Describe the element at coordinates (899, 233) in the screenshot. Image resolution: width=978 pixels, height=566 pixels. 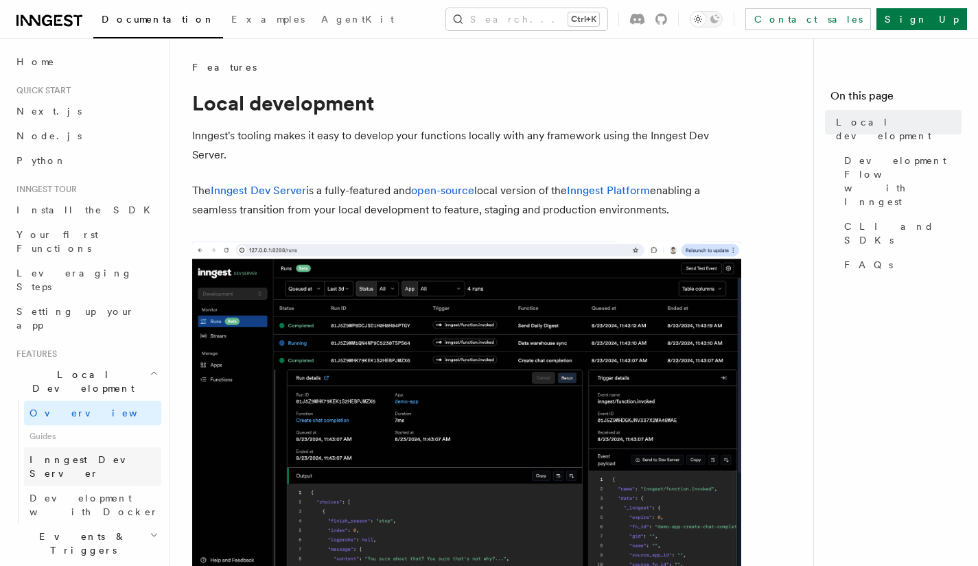
I see `a: CLI and SDKs` at that location.